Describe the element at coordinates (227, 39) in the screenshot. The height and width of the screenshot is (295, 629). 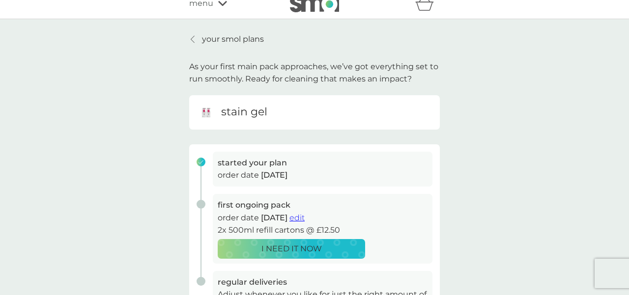
I see `a: your smol plans` at that location.